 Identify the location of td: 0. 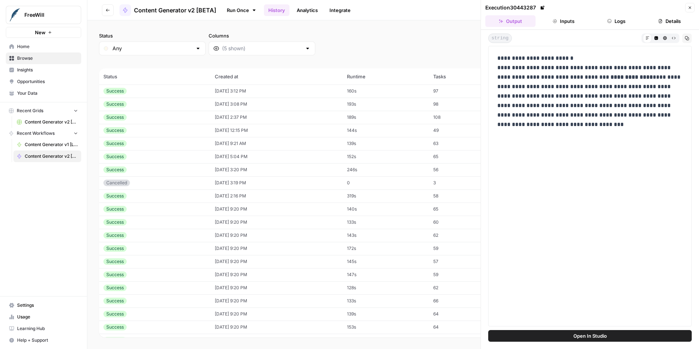
(385, 183).